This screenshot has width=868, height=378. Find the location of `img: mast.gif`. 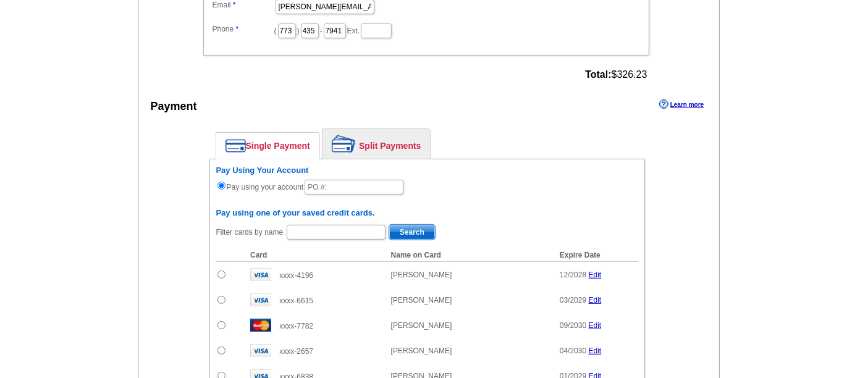

img: mast.gif is located at coordinates (261, 325).